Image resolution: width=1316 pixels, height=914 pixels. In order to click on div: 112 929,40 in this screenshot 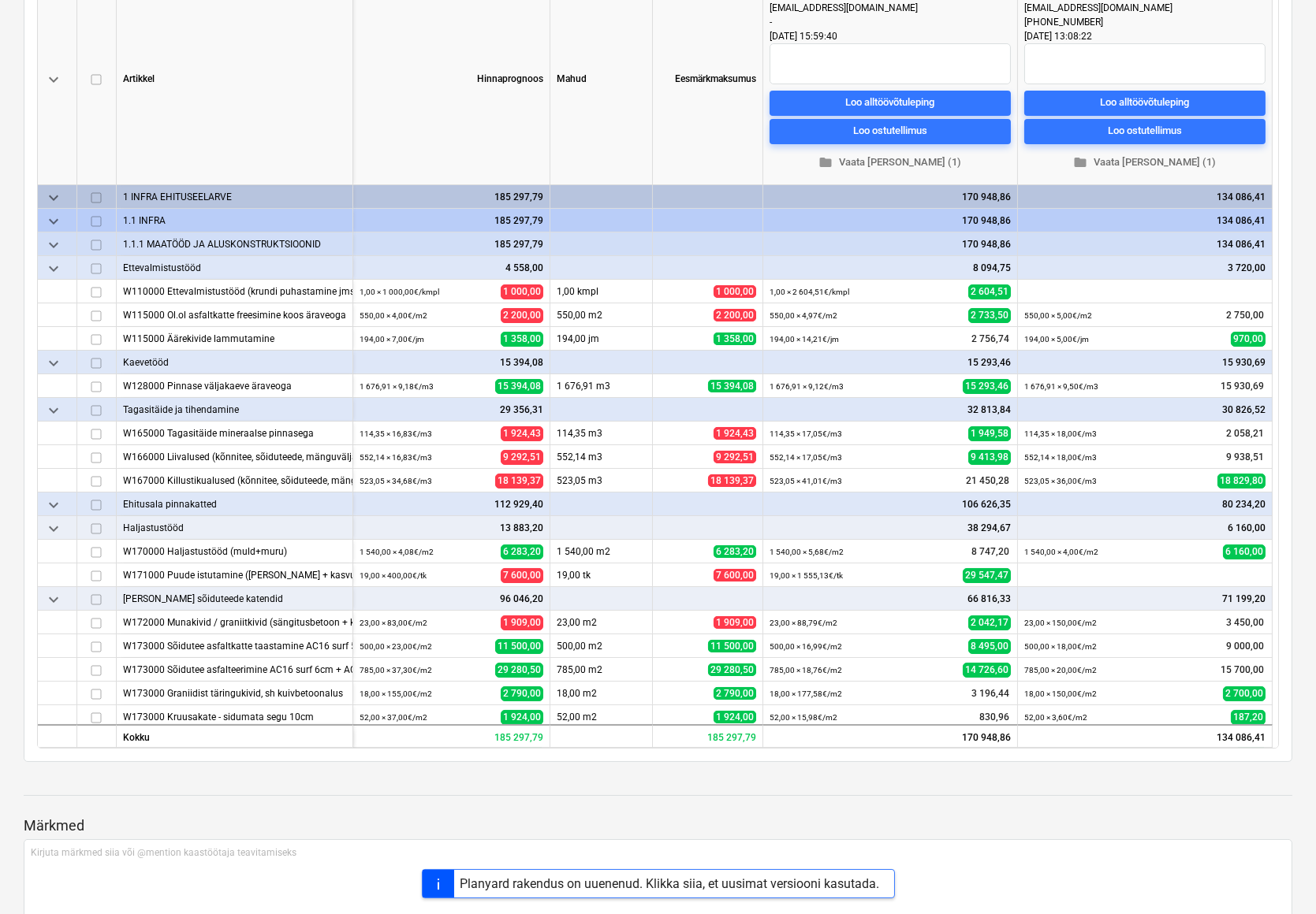, I will do `click(451, 504)`.